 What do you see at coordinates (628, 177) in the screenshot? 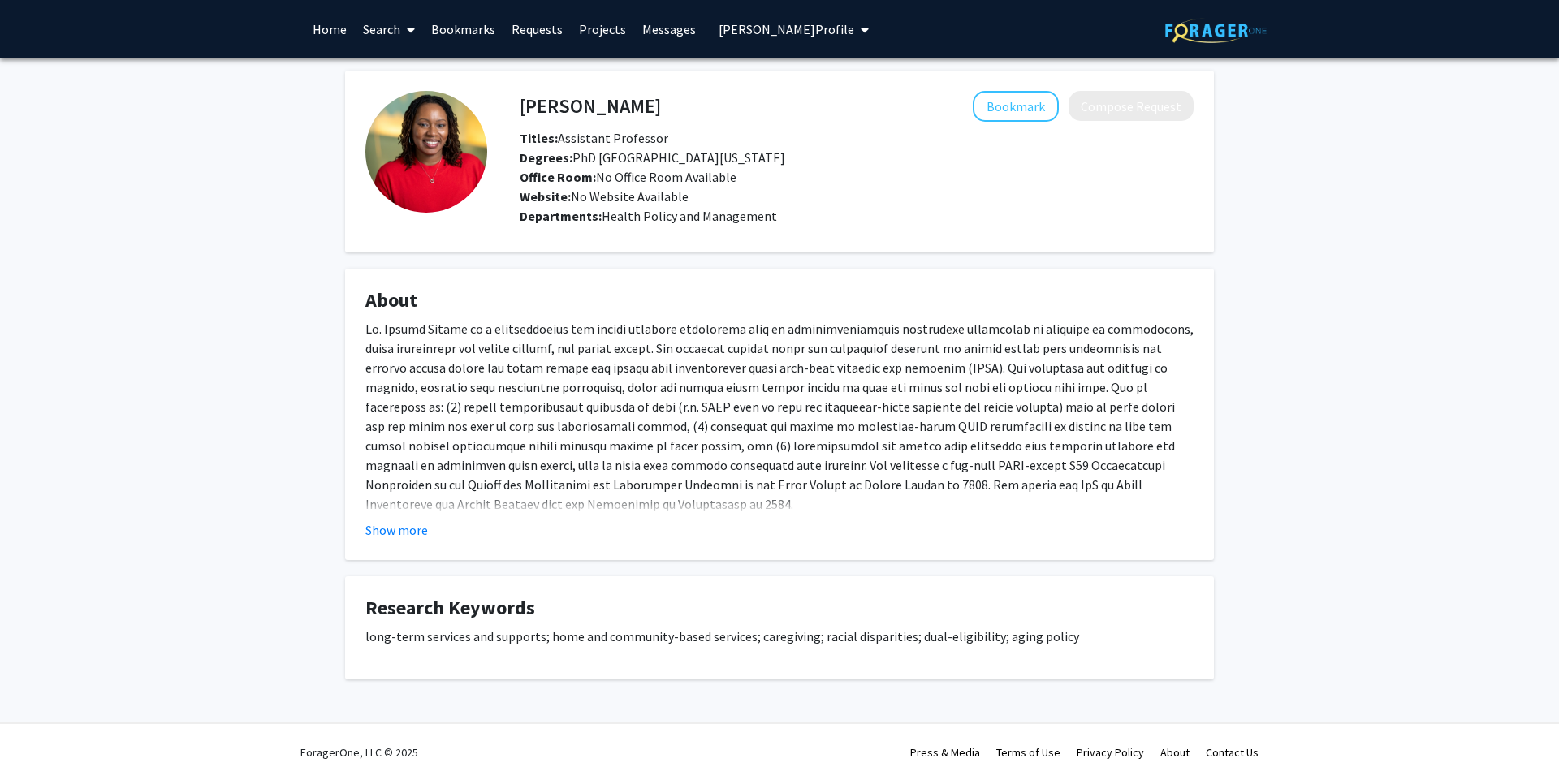
I see `span: No Office Room Available` at bounding box center [628, 177].